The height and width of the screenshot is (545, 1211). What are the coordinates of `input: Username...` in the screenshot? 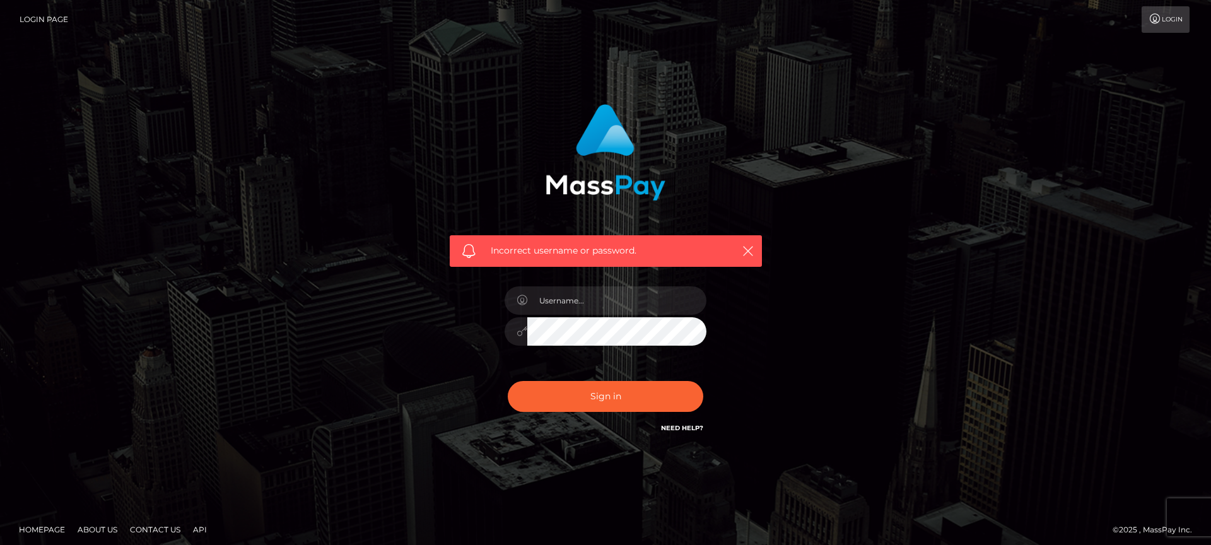 It's located at (617, 300).